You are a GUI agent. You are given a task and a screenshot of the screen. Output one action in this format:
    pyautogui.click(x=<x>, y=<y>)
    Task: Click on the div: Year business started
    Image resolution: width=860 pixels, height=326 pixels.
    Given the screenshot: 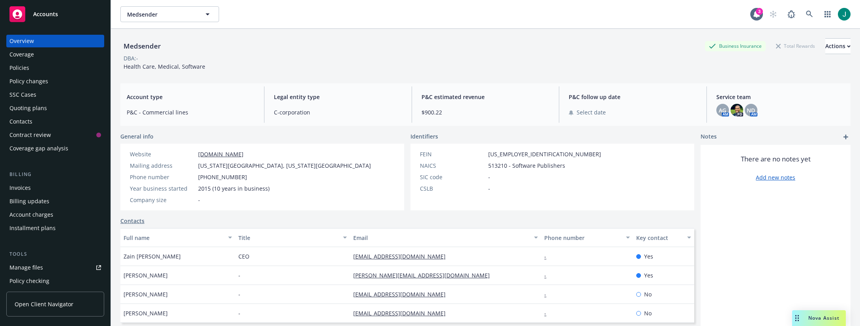 What is the action you would take?
    pyautogui.click(x=162, y=188)
    